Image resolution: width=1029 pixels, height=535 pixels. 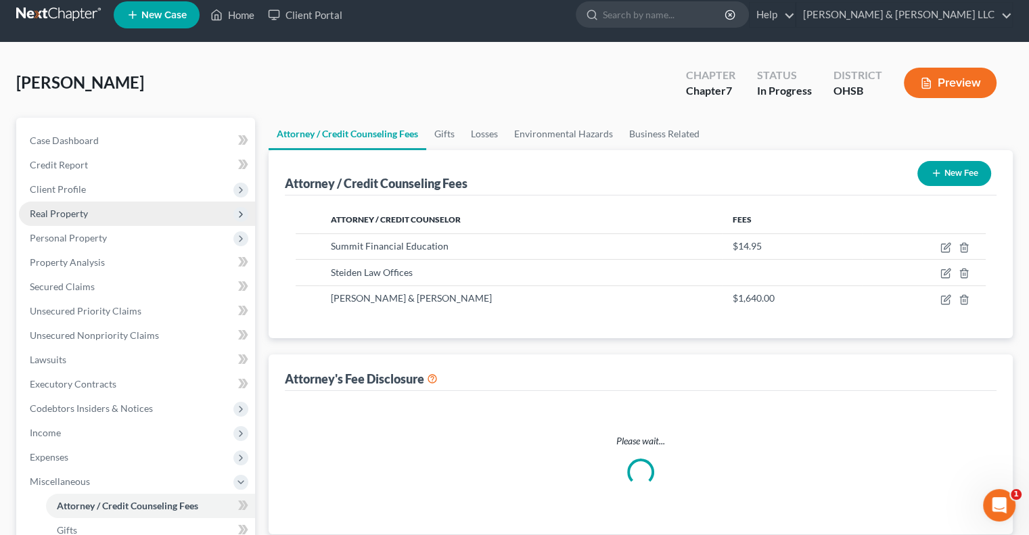 I want to click on div: In Progress, so click(x=784, y=91).